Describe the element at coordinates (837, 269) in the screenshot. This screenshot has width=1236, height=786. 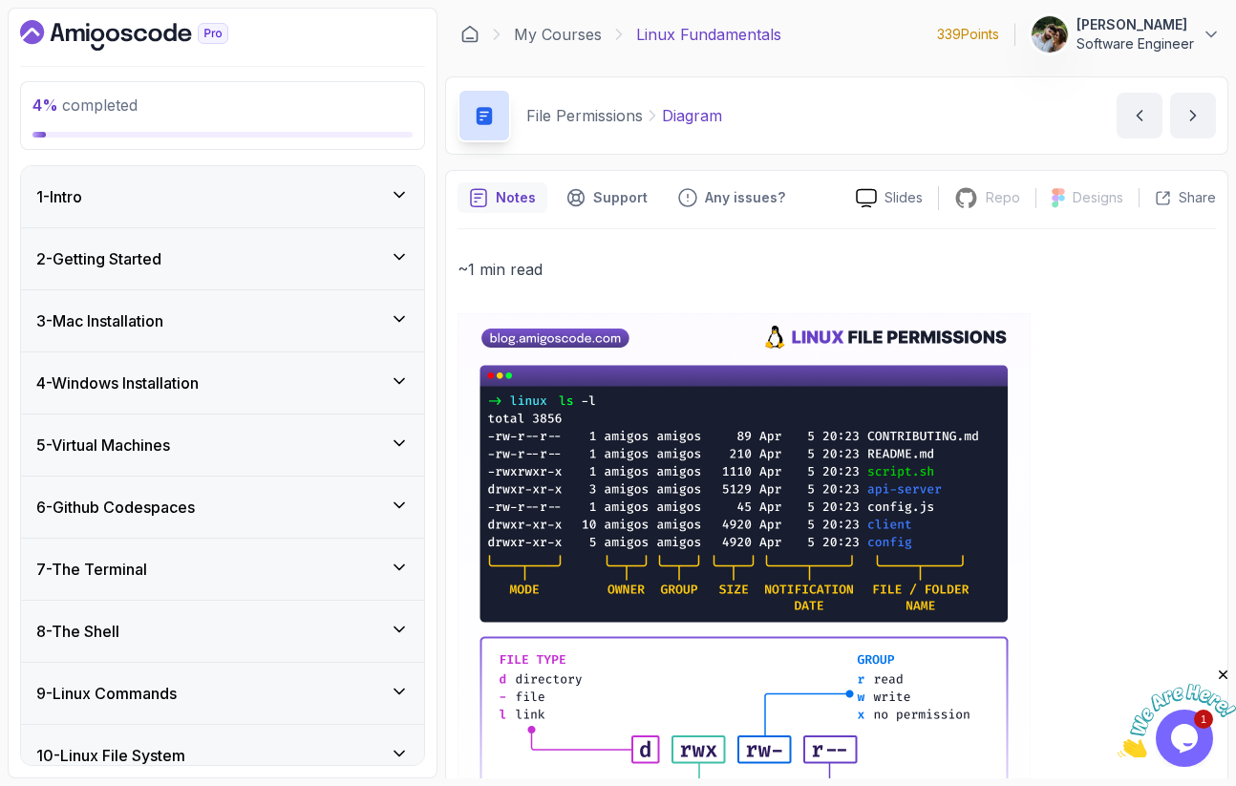
I see `p: ~1 min read` at that location.